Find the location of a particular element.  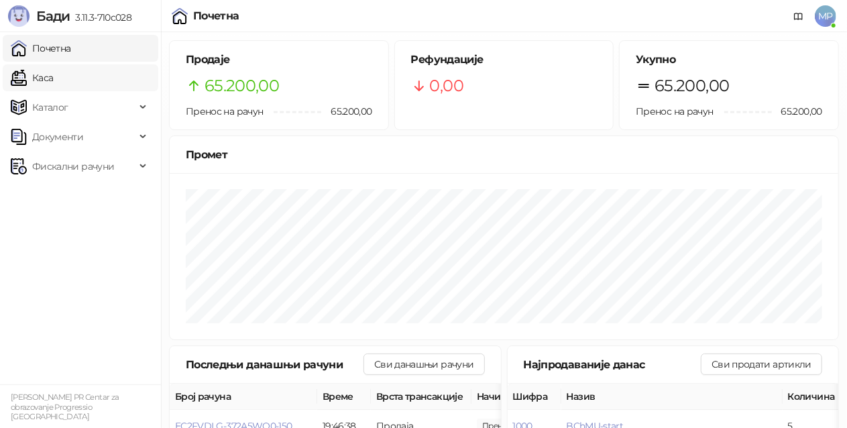

button: Сви продати артикли is located at coordinates (762, 364).